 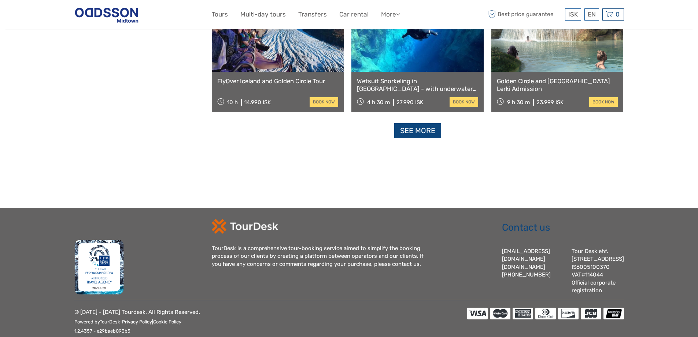 What do you see at coordinates (546, 313) in the screenshot?
I see `img: accepted cards` at bounding box center [546, 313].